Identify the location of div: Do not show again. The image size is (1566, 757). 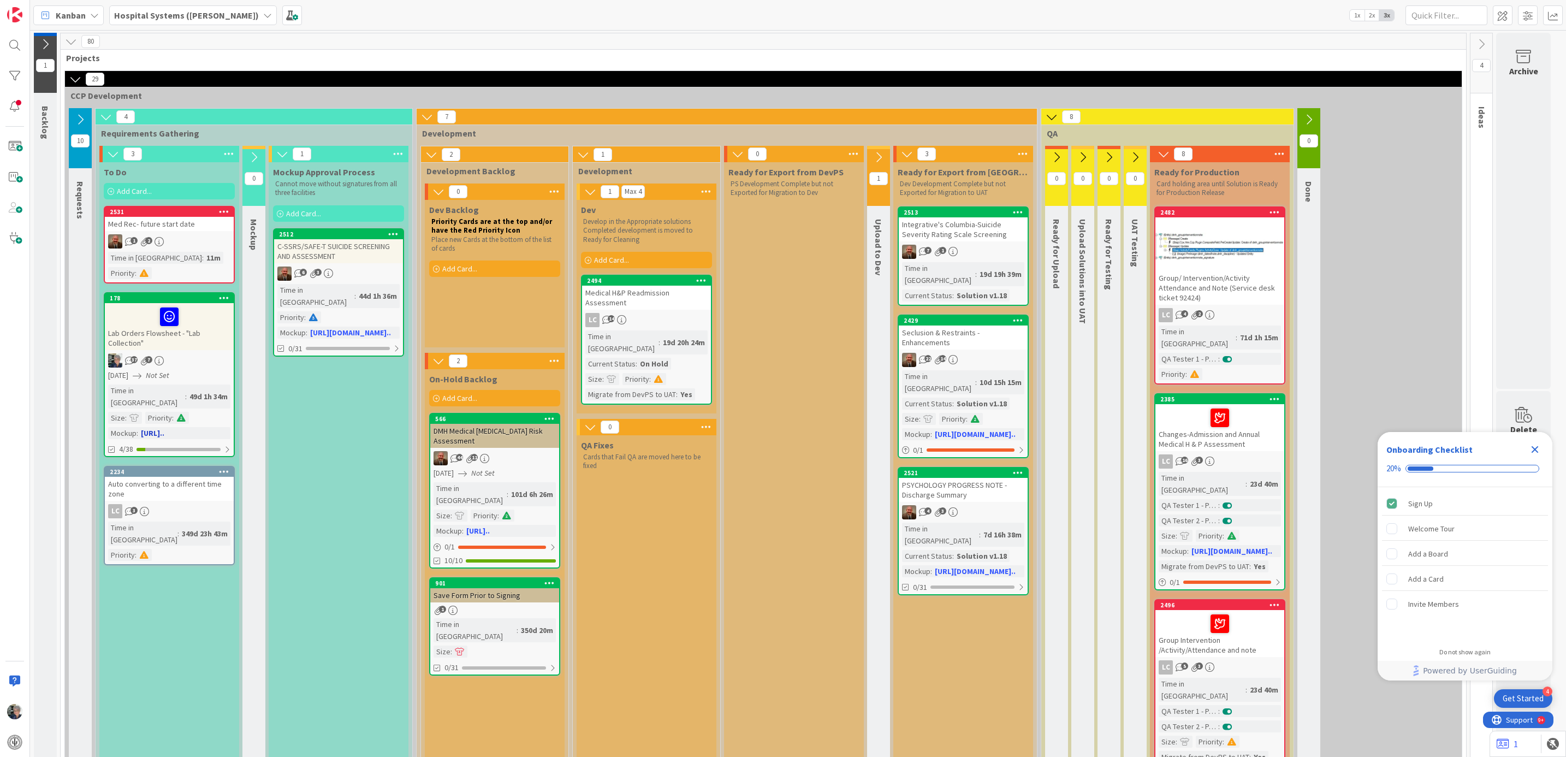
(1465, 652).